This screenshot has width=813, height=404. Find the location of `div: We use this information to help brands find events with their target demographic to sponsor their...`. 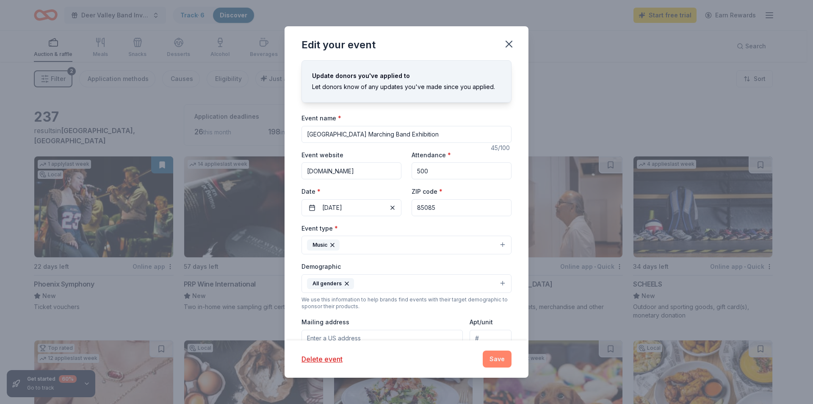

div: We use this information to help brands find events with their target demographic to sponsor their... is located at coordinates (407, 303).